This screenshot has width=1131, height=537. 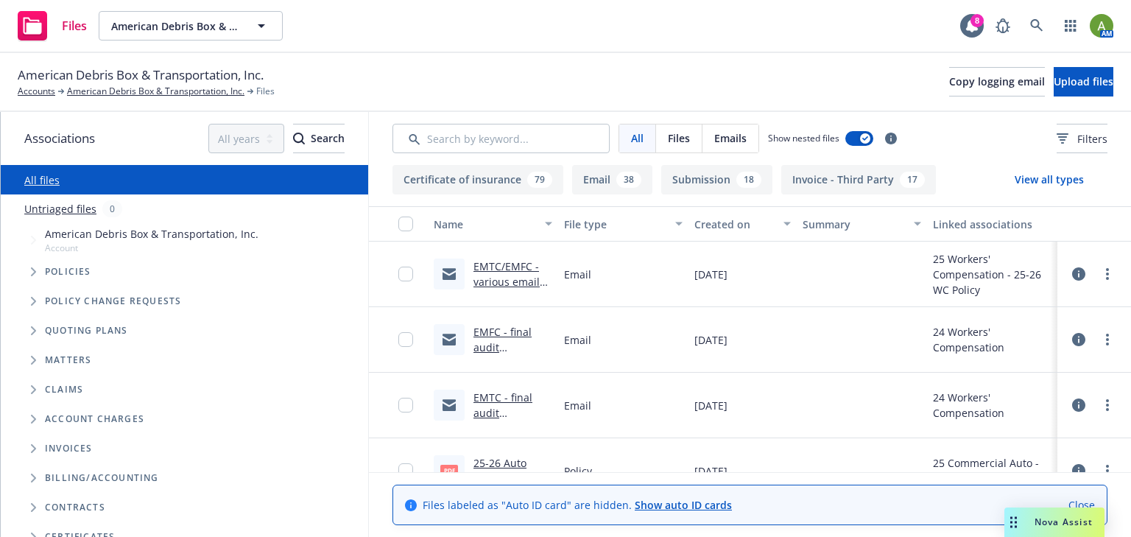 What do you see at coordinates (859, 180) in the screenshot?
I see `button: Invoice - Third Party` at bounding box center [859, 180].